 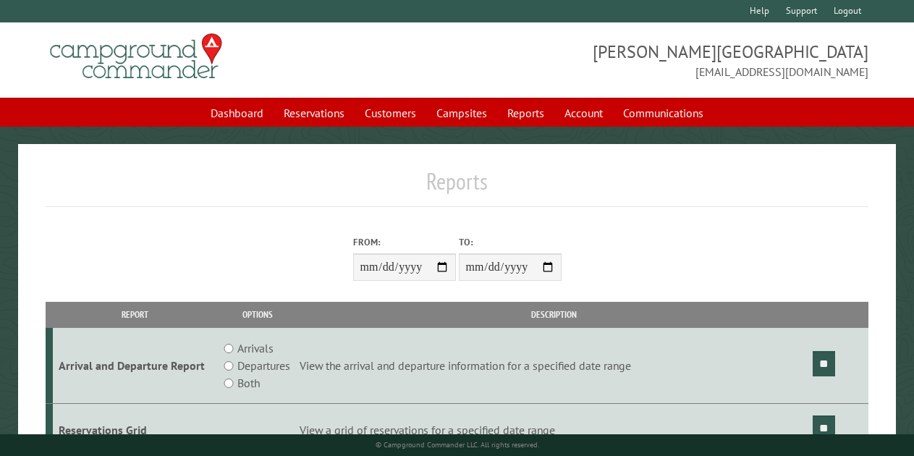 What do you see at coordinates (248, 383) in the screenshot?
I see `label: Both` at bounding box center [248, 383].